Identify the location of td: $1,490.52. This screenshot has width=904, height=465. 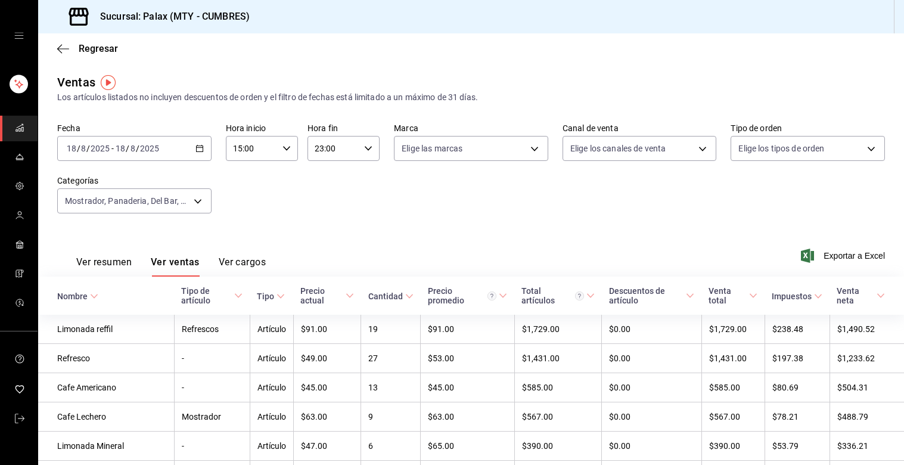
(866, 329).